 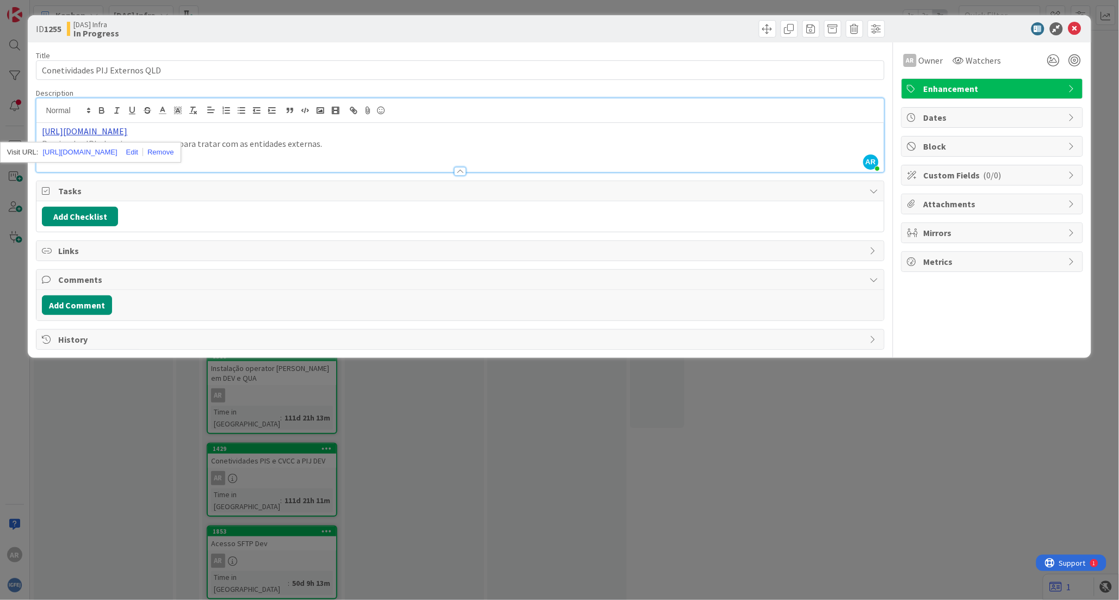 What do you see at coordinates (994, 175) in the screenshot?
I see `span: Custom Fields` at bounding box center [994, 175].